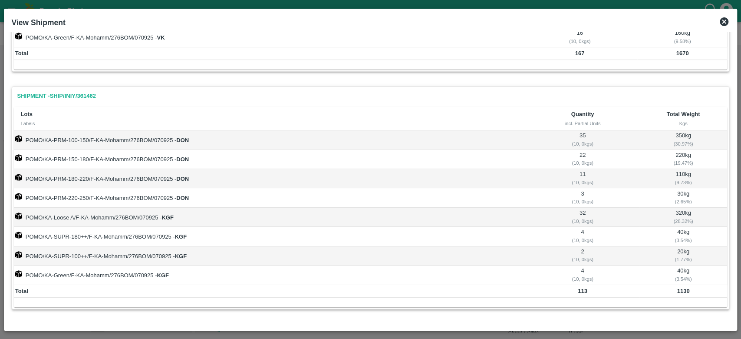  Describe the element at coordinates (270, 140) in the screenshot. I see `td: POMO/KA-PRM-100-150/F-KA-Mohamm/276BOM/070925 -` at that location.